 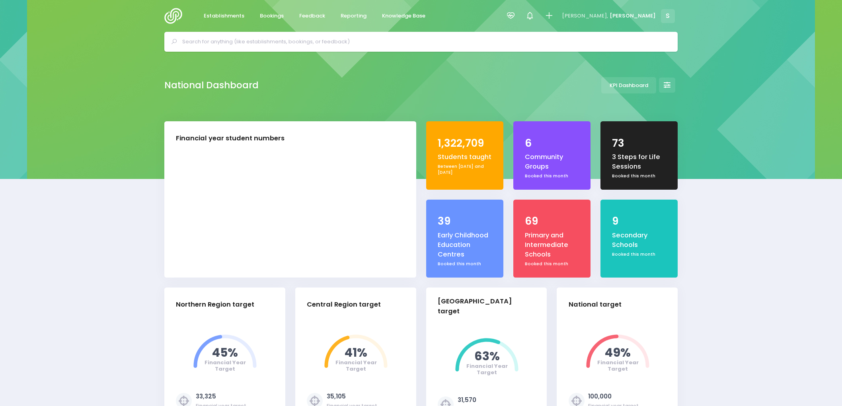 What do you see at coordinates (552, 162) in the screenshot?
I see `div: Community Groups` at bounding box center [552, 162].